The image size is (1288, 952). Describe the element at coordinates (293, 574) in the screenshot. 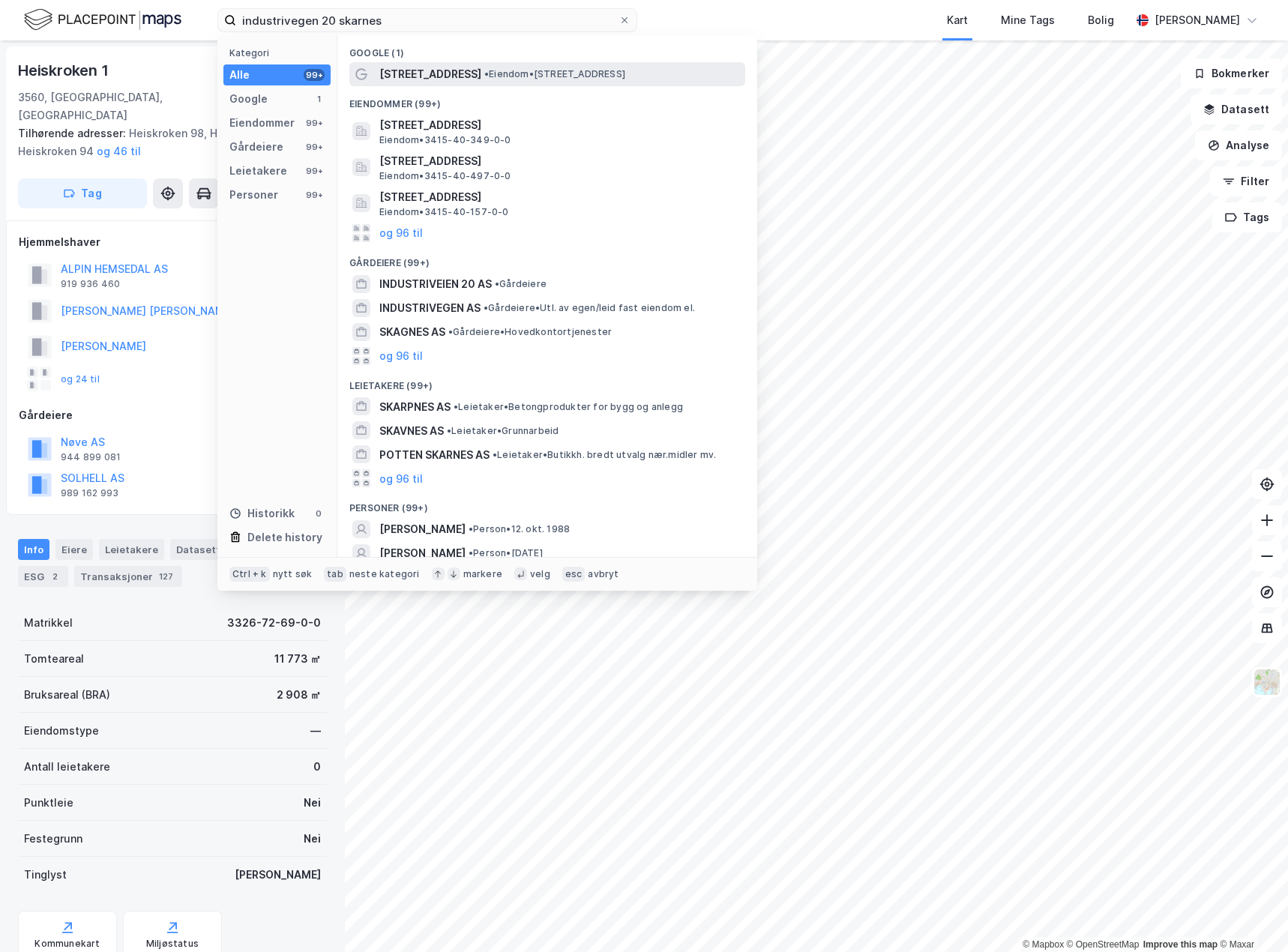

I see `div: nytt søk` at that location.